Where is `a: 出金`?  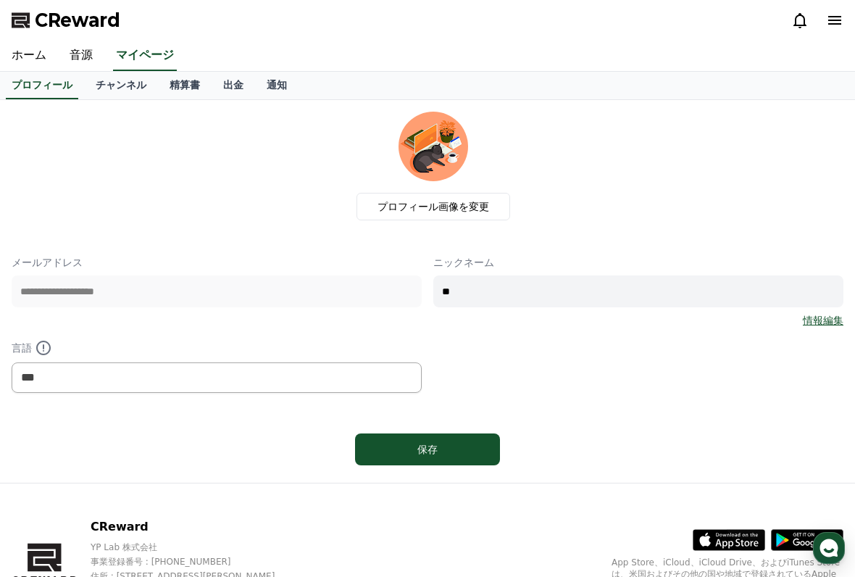 a: 出金 is located at coordinates (233, 85).